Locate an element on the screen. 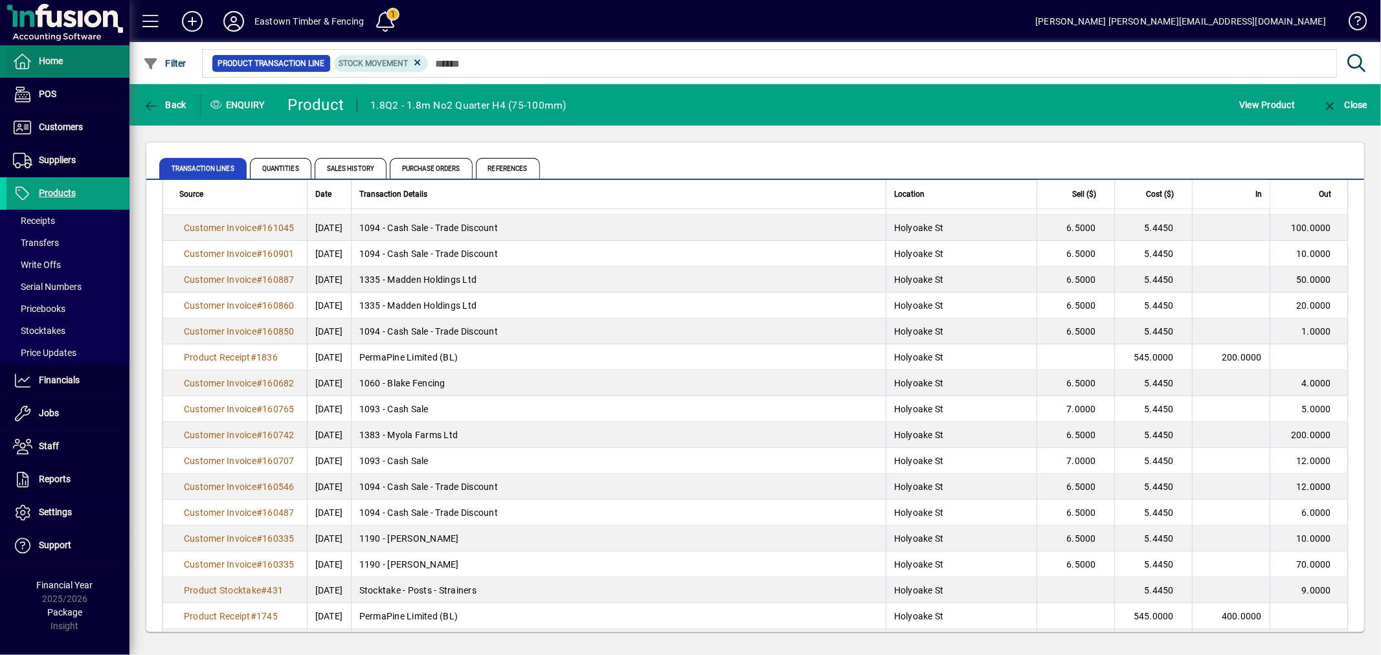  span: 50.0000 is located at coordinates (1313, 280).